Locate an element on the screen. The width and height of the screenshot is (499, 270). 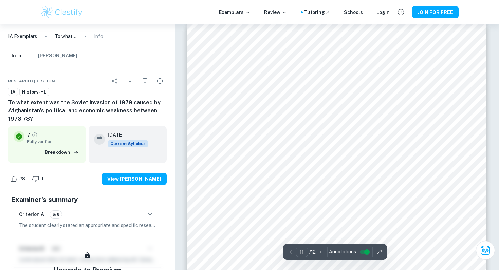
div: Like is located at coordinates (18, 179).